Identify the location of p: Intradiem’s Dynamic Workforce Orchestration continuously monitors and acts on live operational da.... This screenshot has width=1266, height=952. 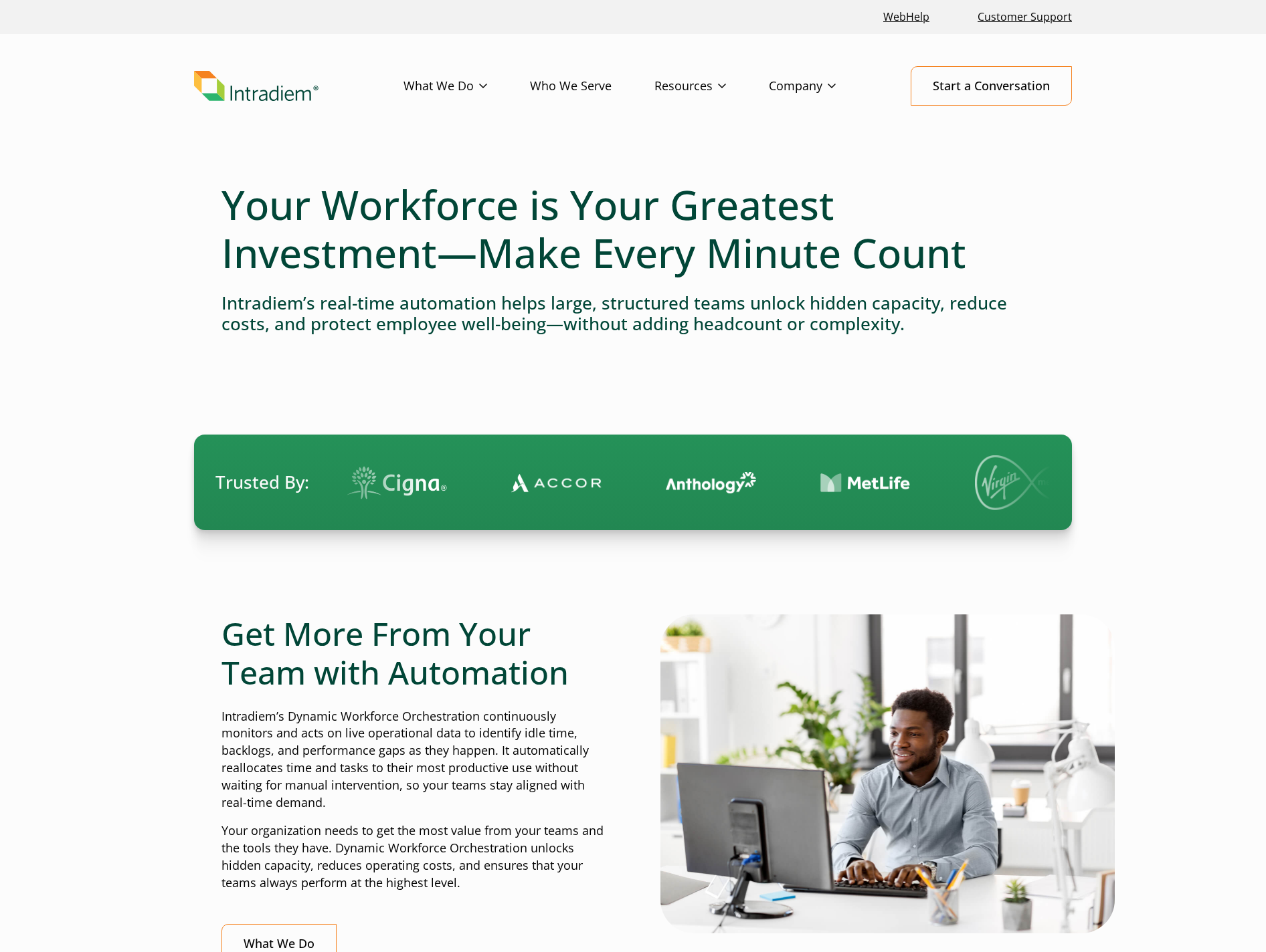
(413, 759).